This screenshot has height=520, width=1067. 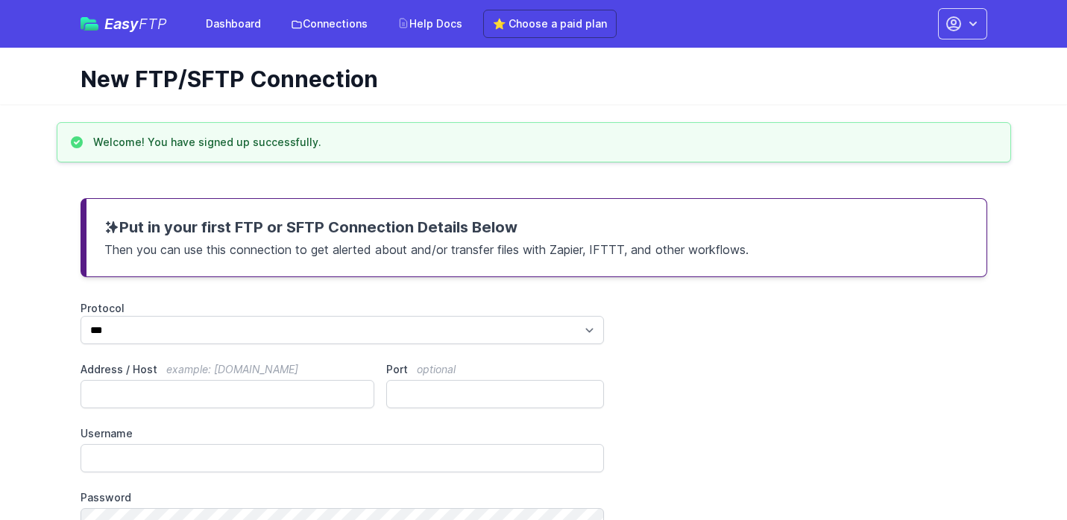 What do you see at coordinates (227, 370) in the screenshot?
I see `label: Address / Host` at bounding box center [227, 370].